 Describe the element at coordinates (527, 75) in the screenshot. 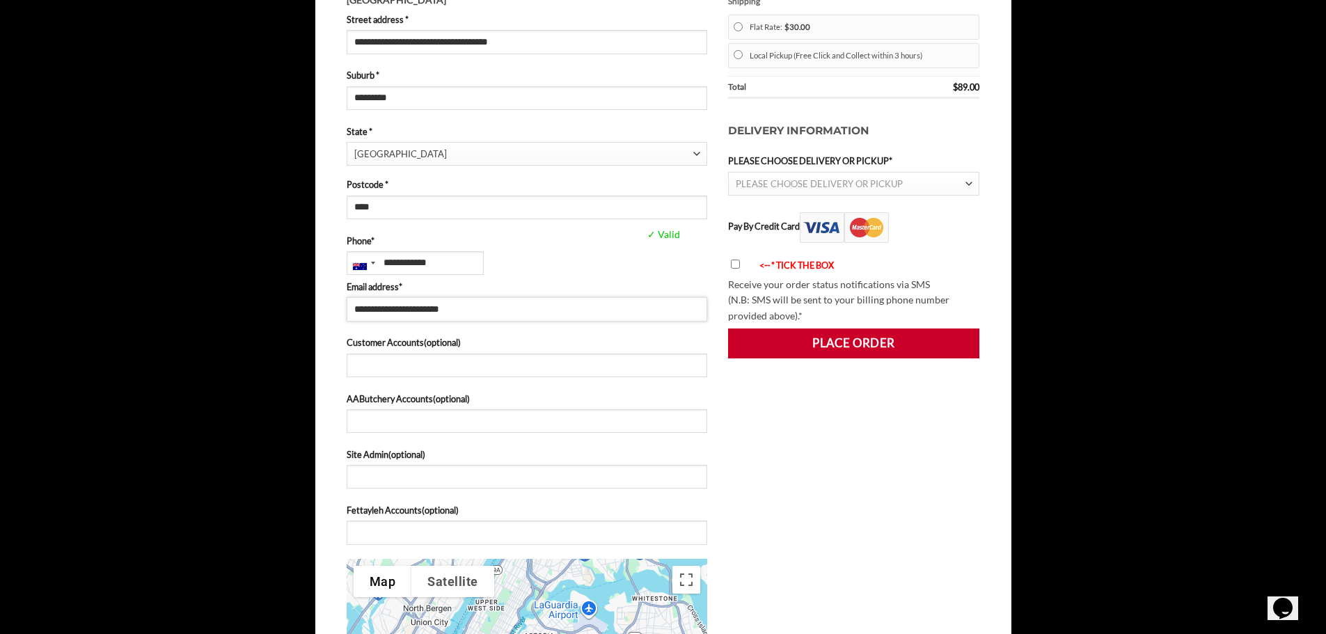

I see `label: Suburb` at that location.